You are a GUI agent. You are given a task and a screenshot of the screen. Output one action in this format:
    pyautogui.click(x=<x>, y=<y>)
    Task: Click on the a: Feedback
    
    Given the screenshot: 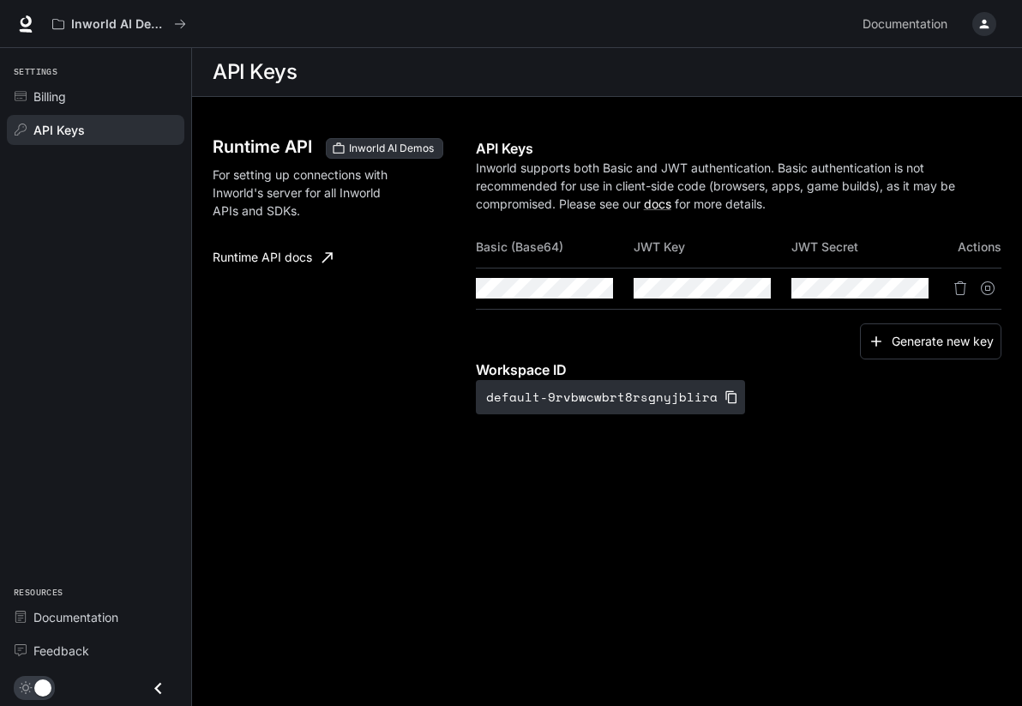 What is the action you would take?
    pyautogui.click(x=95, y=650)
    